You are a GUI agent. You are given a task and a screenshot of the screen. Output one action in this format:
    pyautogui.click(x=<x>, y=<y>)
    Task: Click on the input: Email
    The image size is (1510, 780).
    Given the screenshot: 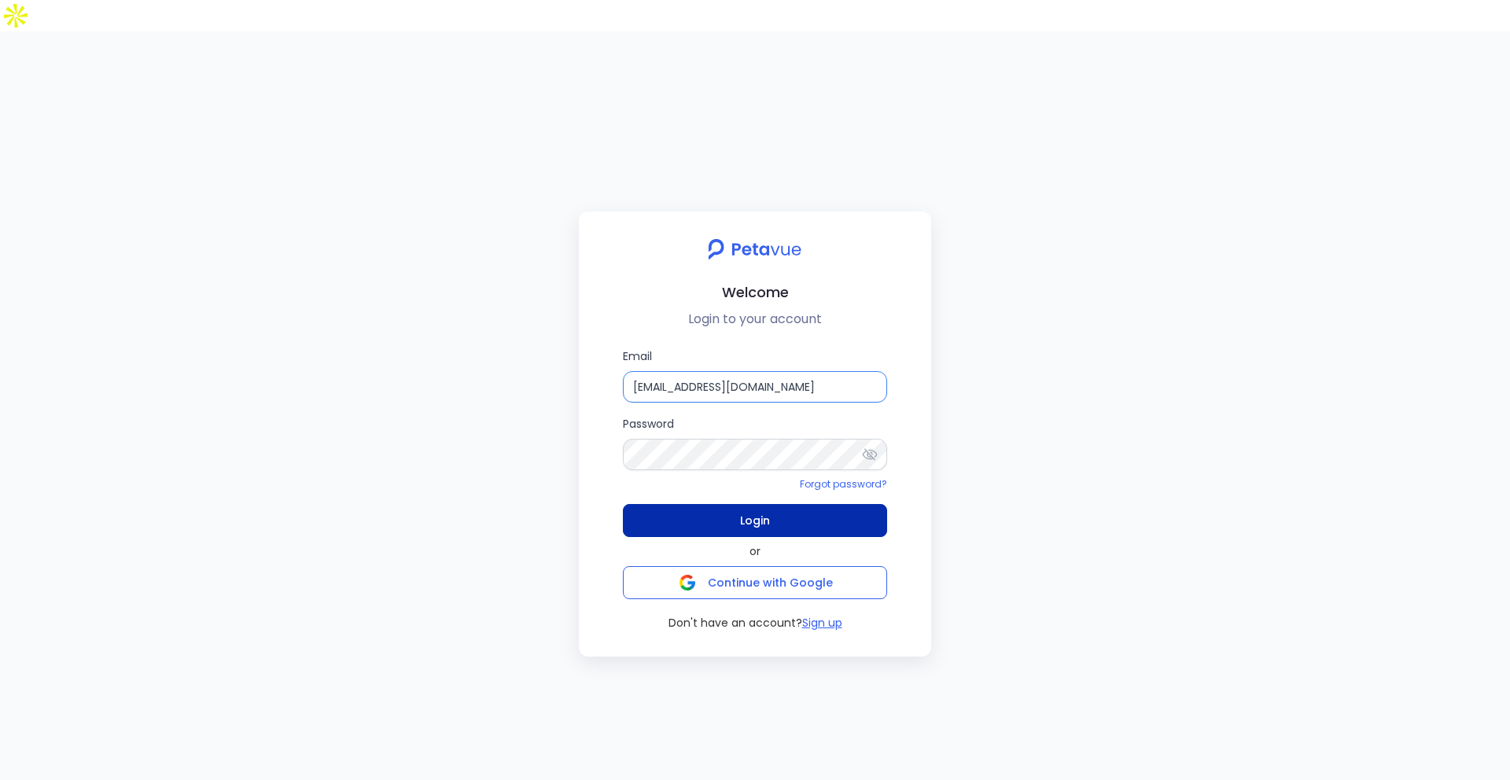 What is the action you would take?
    pyautogui.click(x=755, y=387)
    